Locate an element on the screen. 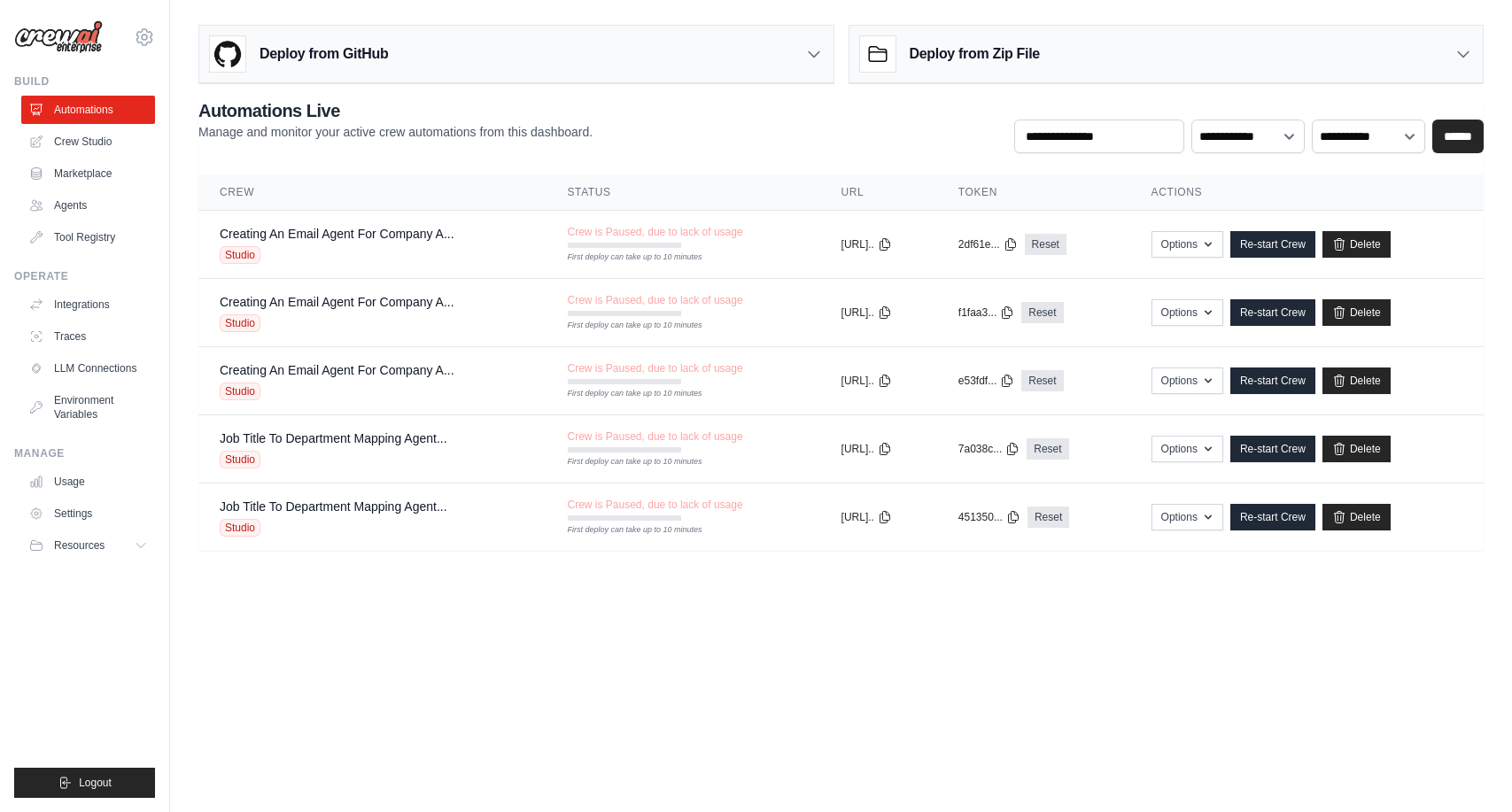 The image size is (1512, 812). p: Manage and monitor your active crew automations from this dashboard. is located at coordinates (395, 132).